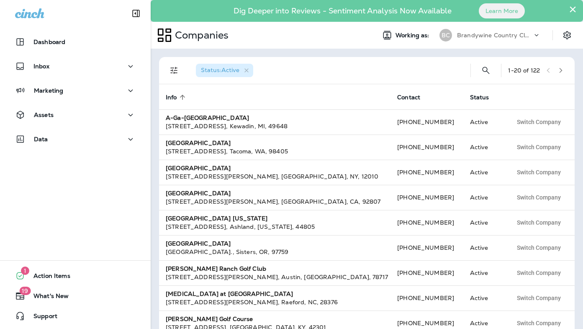  I want to click on div: BC, so click(446, 35).